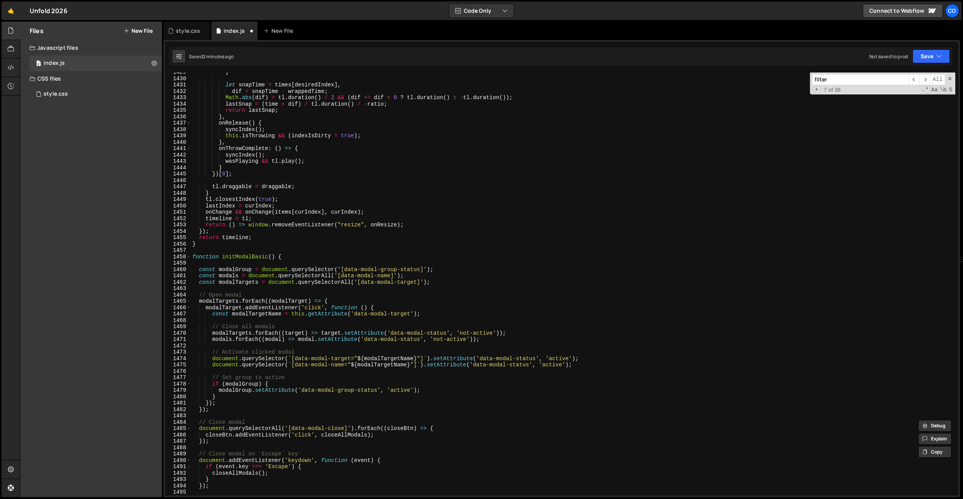 This screenshot has height=499, width=963. Describe the element at coordinates (178, 187) in the screenshot. I see `div: 1447` at that location.